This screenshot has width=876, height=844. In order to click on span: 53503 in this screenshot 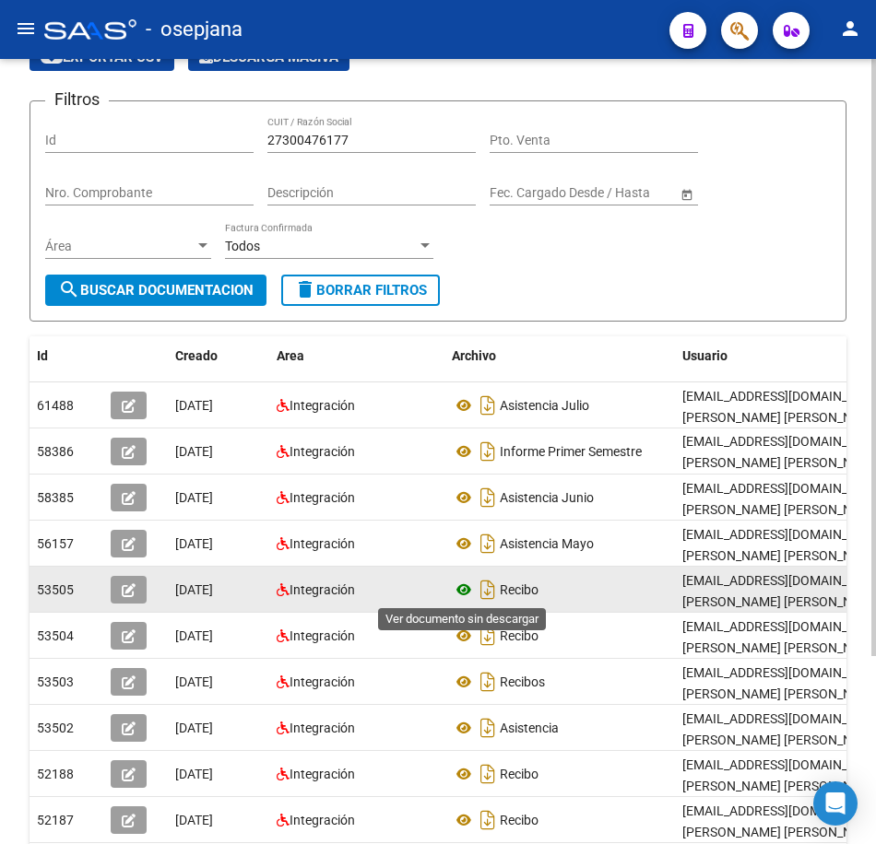, I will do `click(55, 682)`.